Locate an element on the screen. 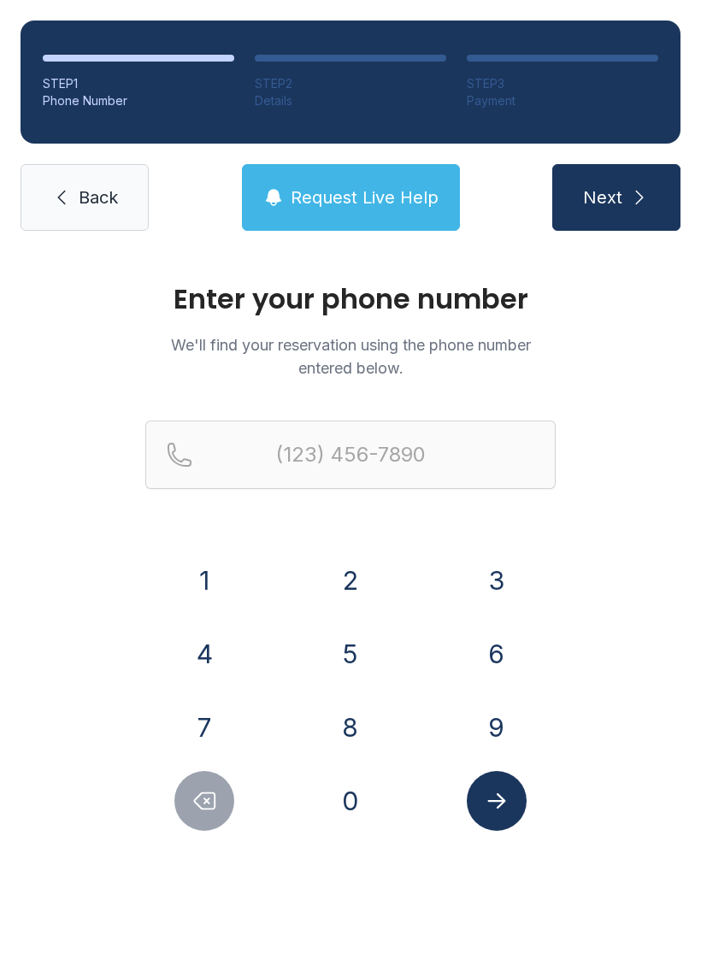  span: Request Live Help is located at coordinates (364, 197).